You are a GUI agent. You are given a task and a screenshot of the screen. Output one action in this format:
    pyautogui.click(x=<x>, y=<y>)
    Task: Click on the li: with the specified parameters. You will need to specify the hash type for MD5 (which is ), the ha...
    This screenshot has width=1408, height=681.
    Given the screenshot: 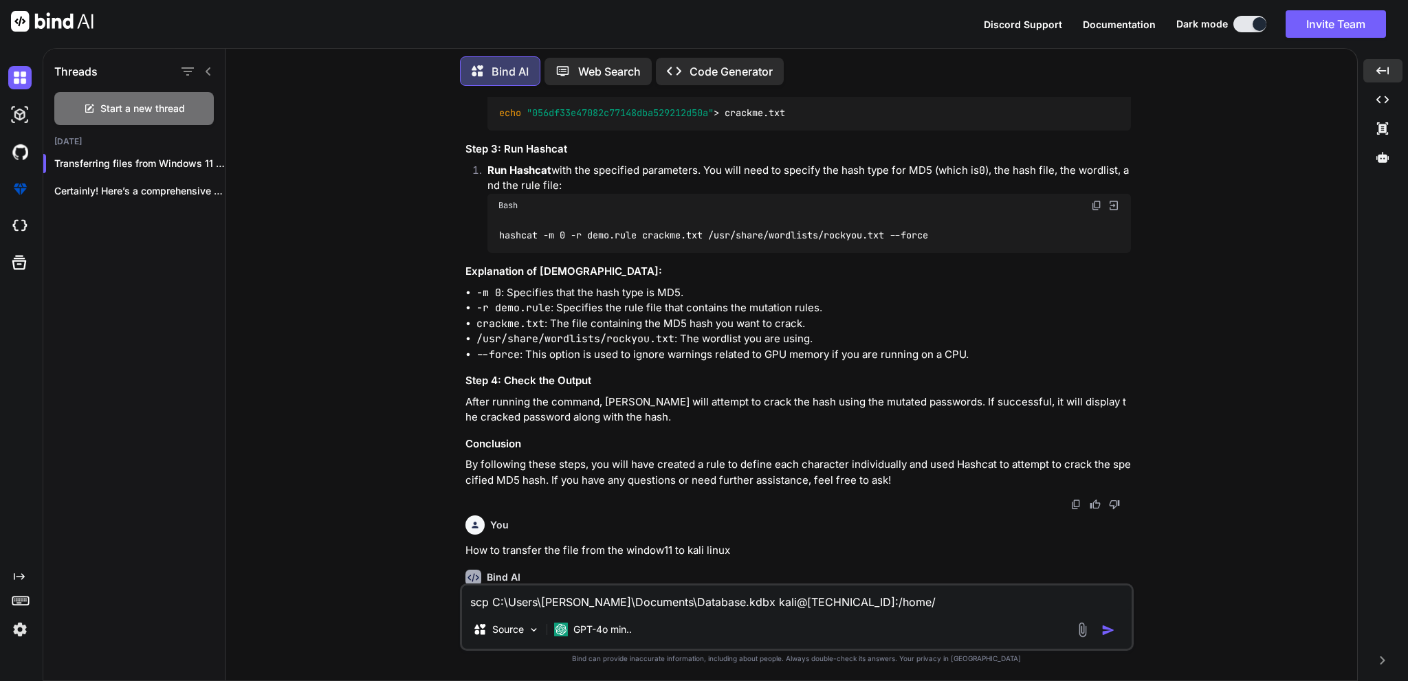 What is the action you would take?
    pyautogui.click(x=804, y=208)
    